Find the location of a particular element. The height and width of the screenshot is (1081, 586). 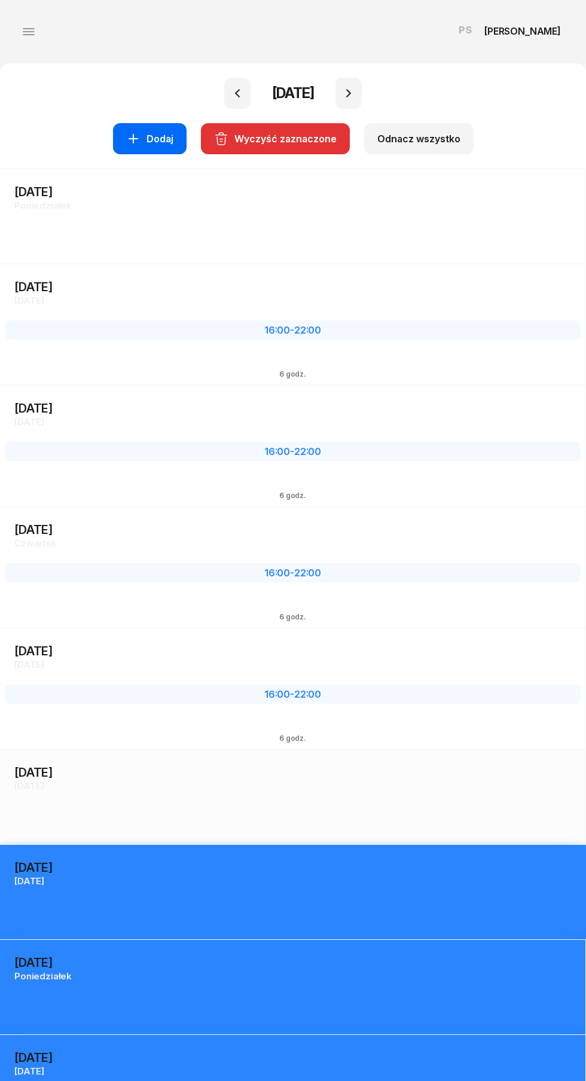

span: PS is located at coordinates (465, 30).